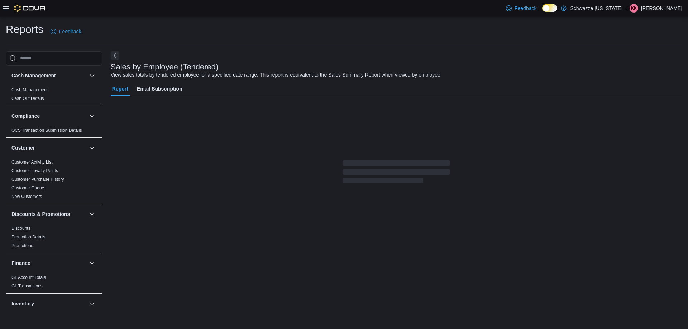 This screenshot has width=688, height=329. Describe the element at coordinates (22, 246) in the screenshot. I see `span: Promotions` at that location.